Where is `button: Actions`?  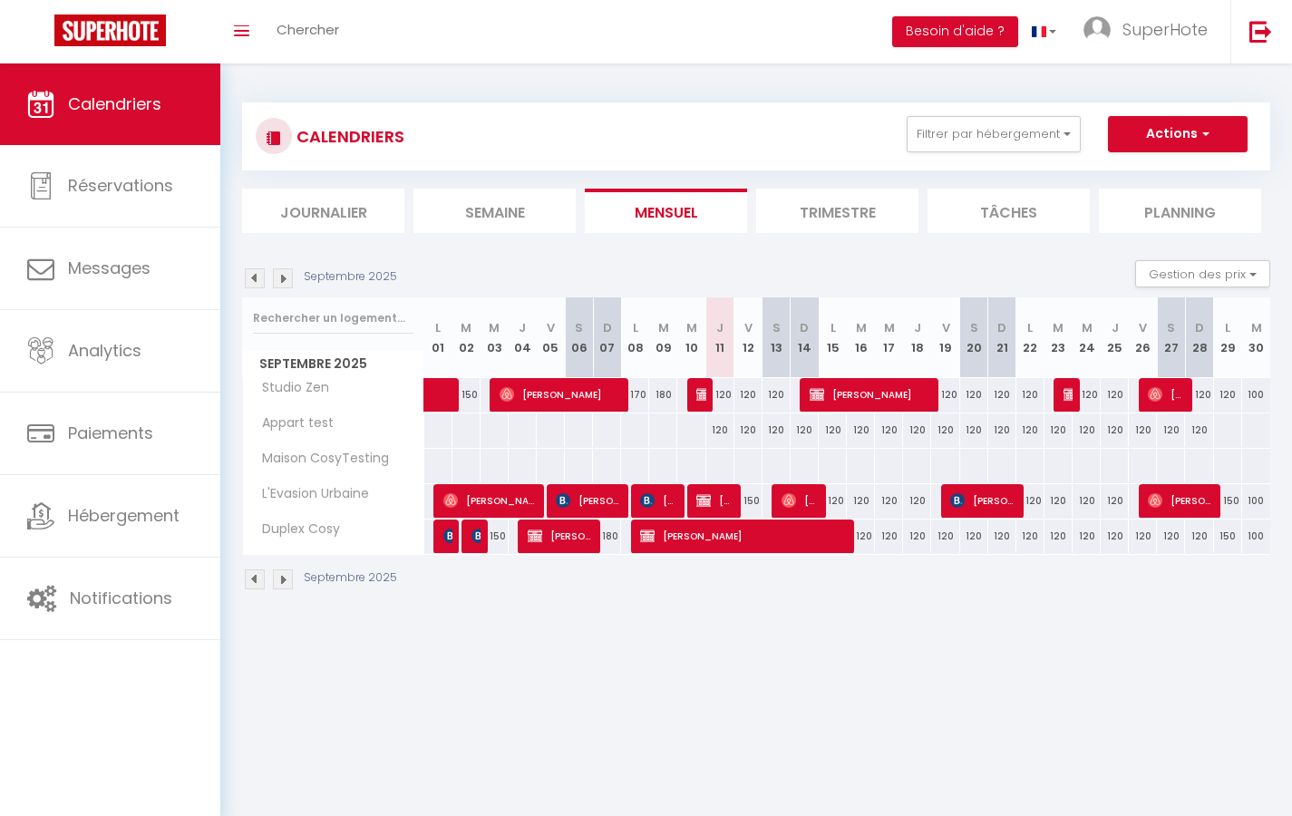 button: Actions is located at coordinates (1178, 134).